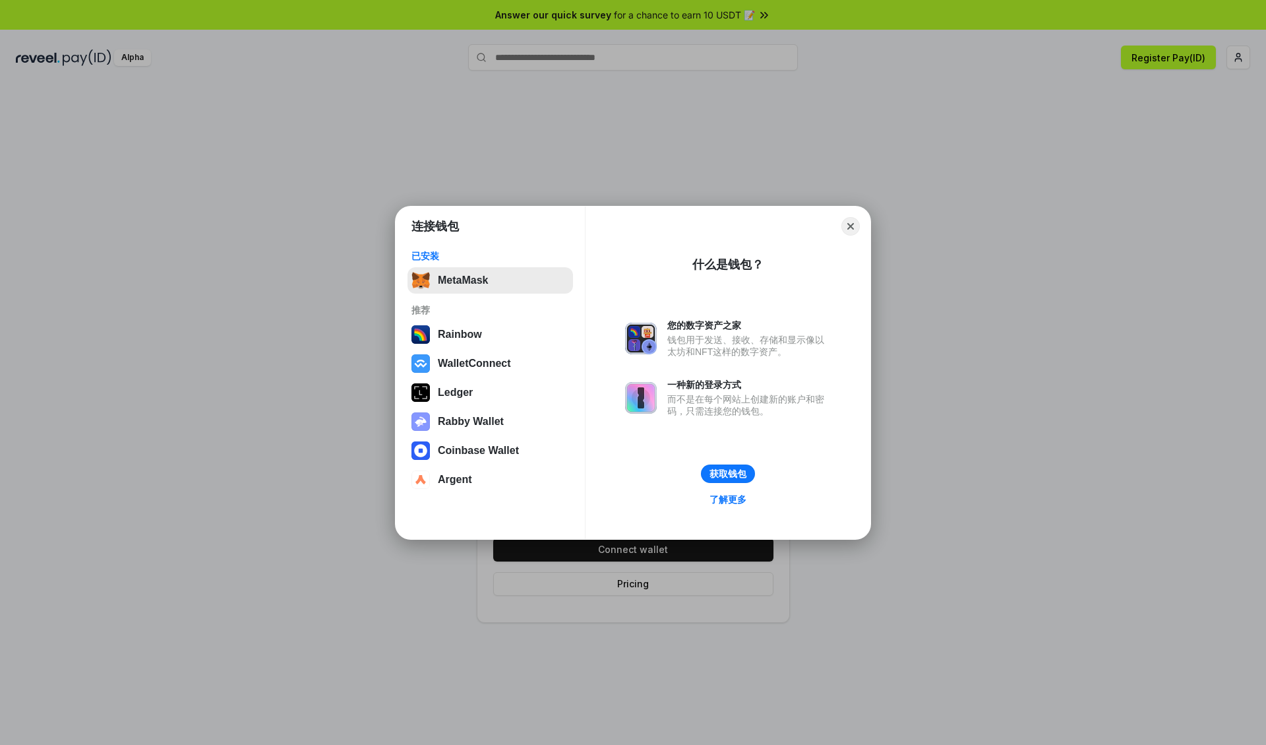 The height and width of the screenshot is (745, 1266). I want to click on button: Coinbase Wallet, so click(490, 451).